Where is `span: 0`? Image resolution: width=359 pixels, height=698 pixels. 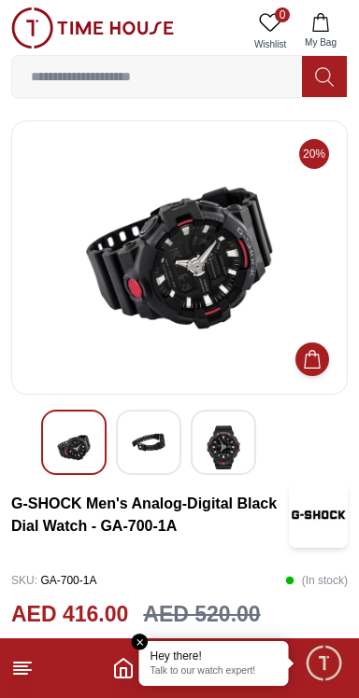
span: 0 is located at coordinates (282, 15).